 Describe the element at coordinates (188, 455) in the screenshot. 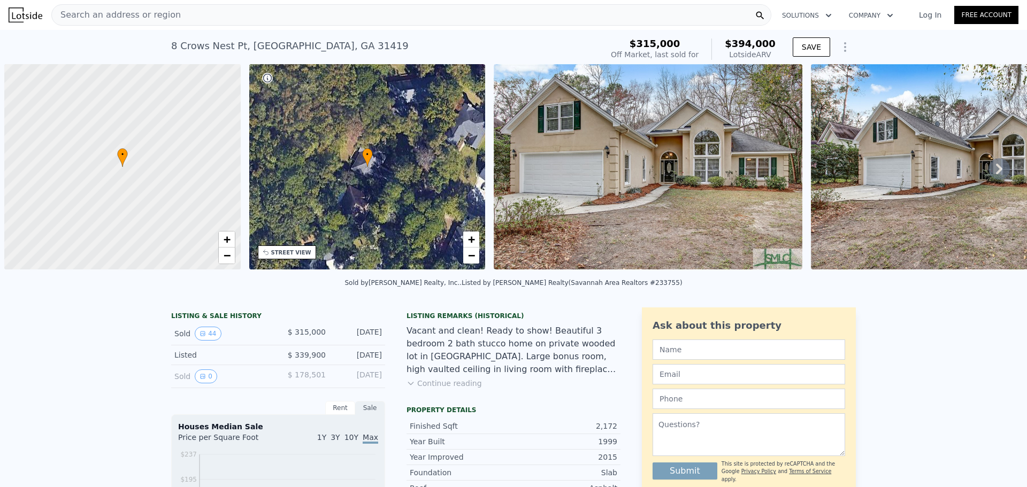

I see `tspan: $237` at that location.